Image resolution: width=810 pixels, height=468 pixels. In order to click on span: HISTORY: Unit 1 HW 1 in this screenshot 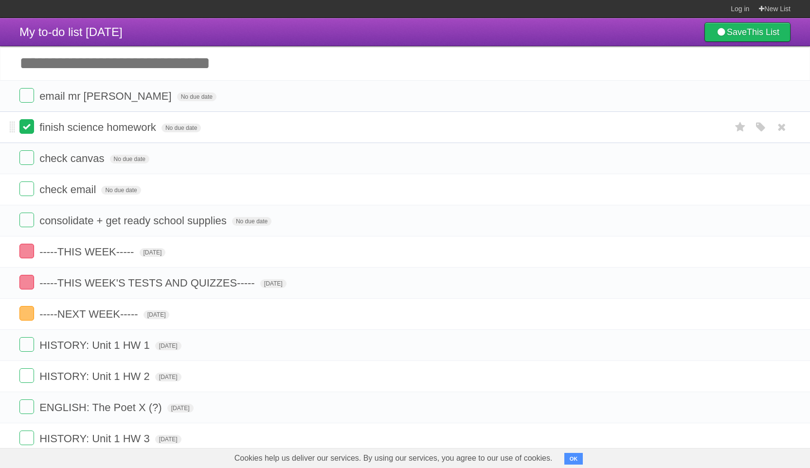, I will do `click(96, 345)`.